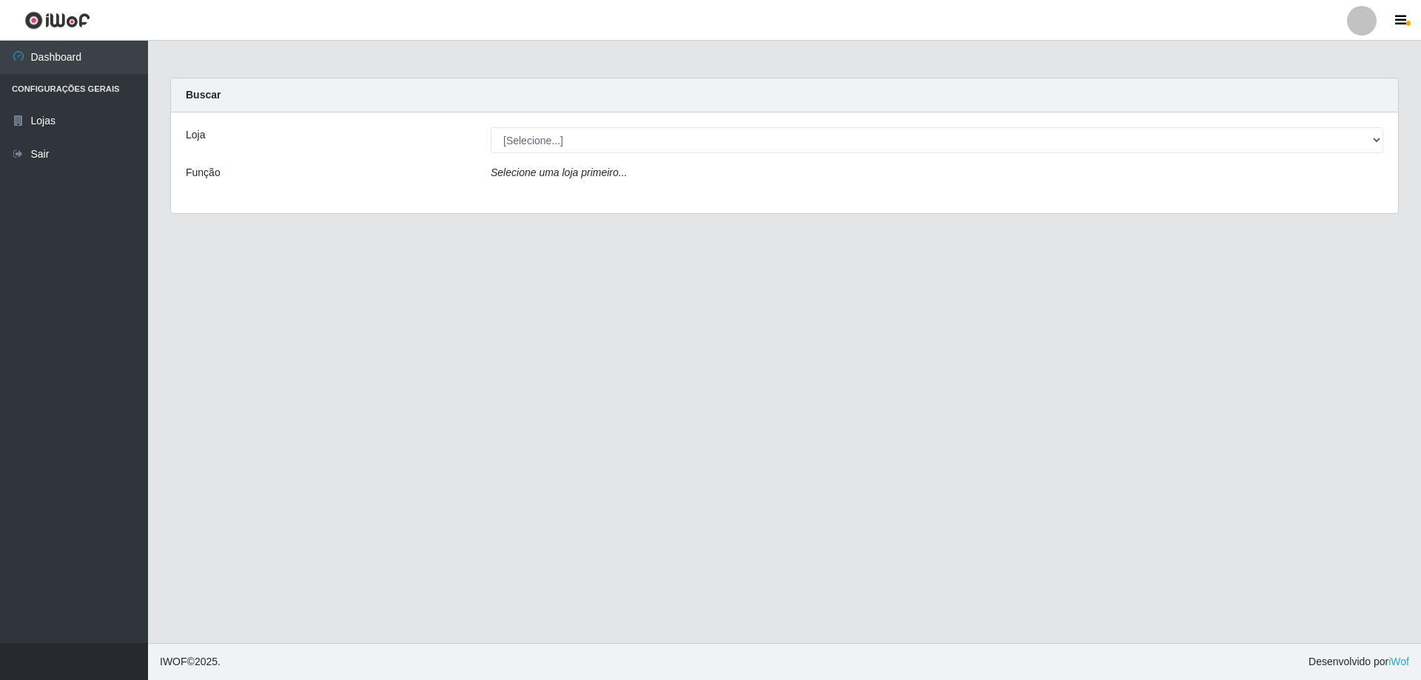  I want to click on a: iWof, so click(1399, 662).